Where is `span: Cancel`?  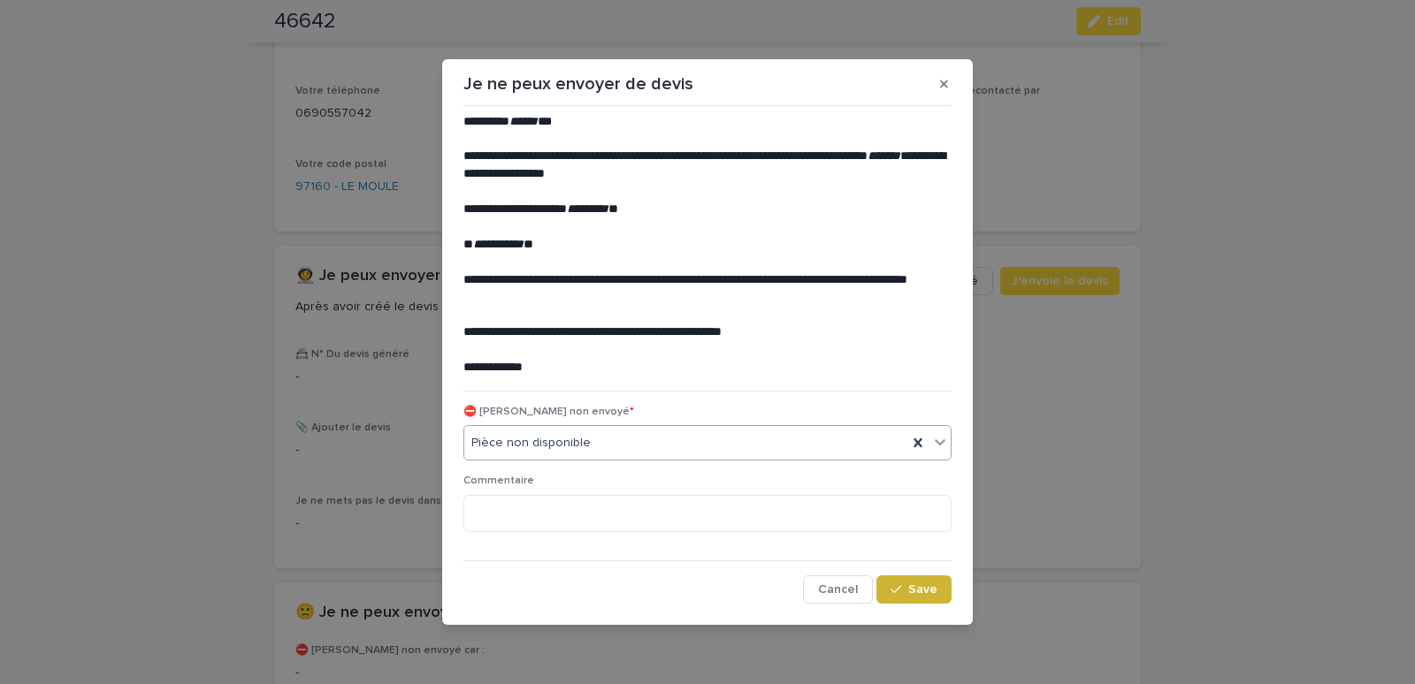 span: Cancel is located at coordinates (837, 590).